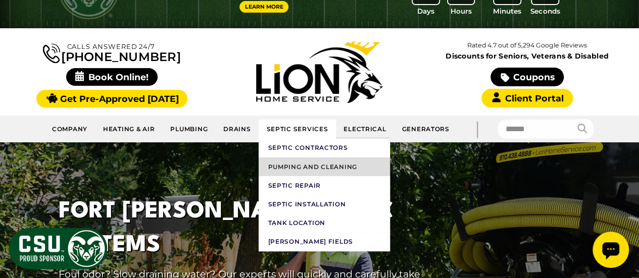 Image resolution: width=639 pixels, height=278 pixels. Describe the element at coordinates (324, 147) in the screenshot. I see `a: Septic Contractors` at that location.